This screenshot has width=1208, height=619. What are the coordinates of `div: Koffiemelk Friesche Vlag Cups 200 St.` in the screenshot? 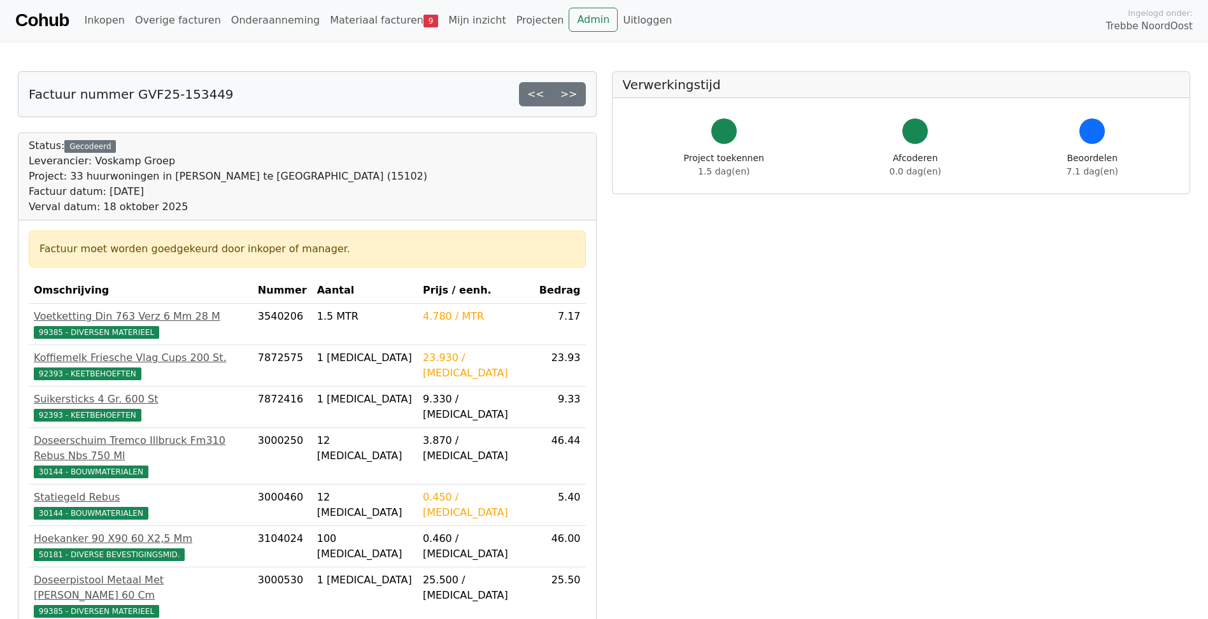 It's located at (141, 358).